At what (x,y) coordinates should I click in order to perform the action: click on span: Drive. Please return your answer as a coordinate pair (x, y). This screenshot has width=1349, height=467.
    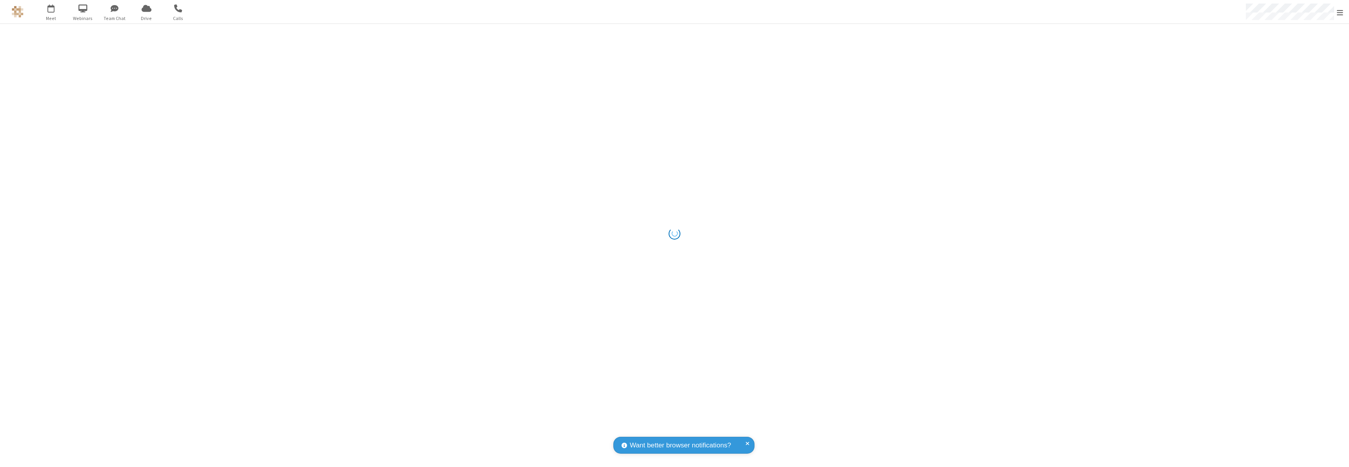
    Looking at the image, I should click on (146, 18).